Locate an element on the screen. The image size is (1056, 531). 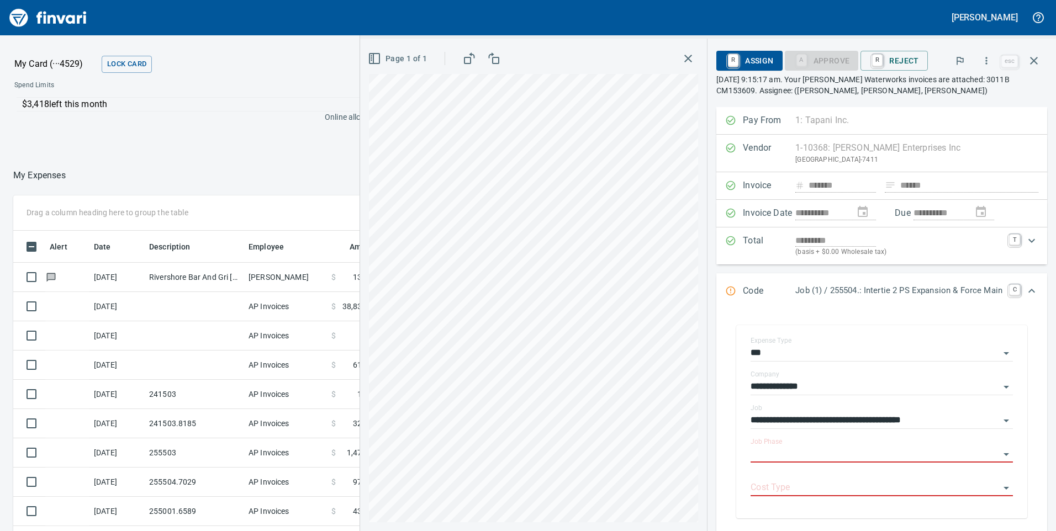
span: Lock Card is located at coordinates (126, 64).